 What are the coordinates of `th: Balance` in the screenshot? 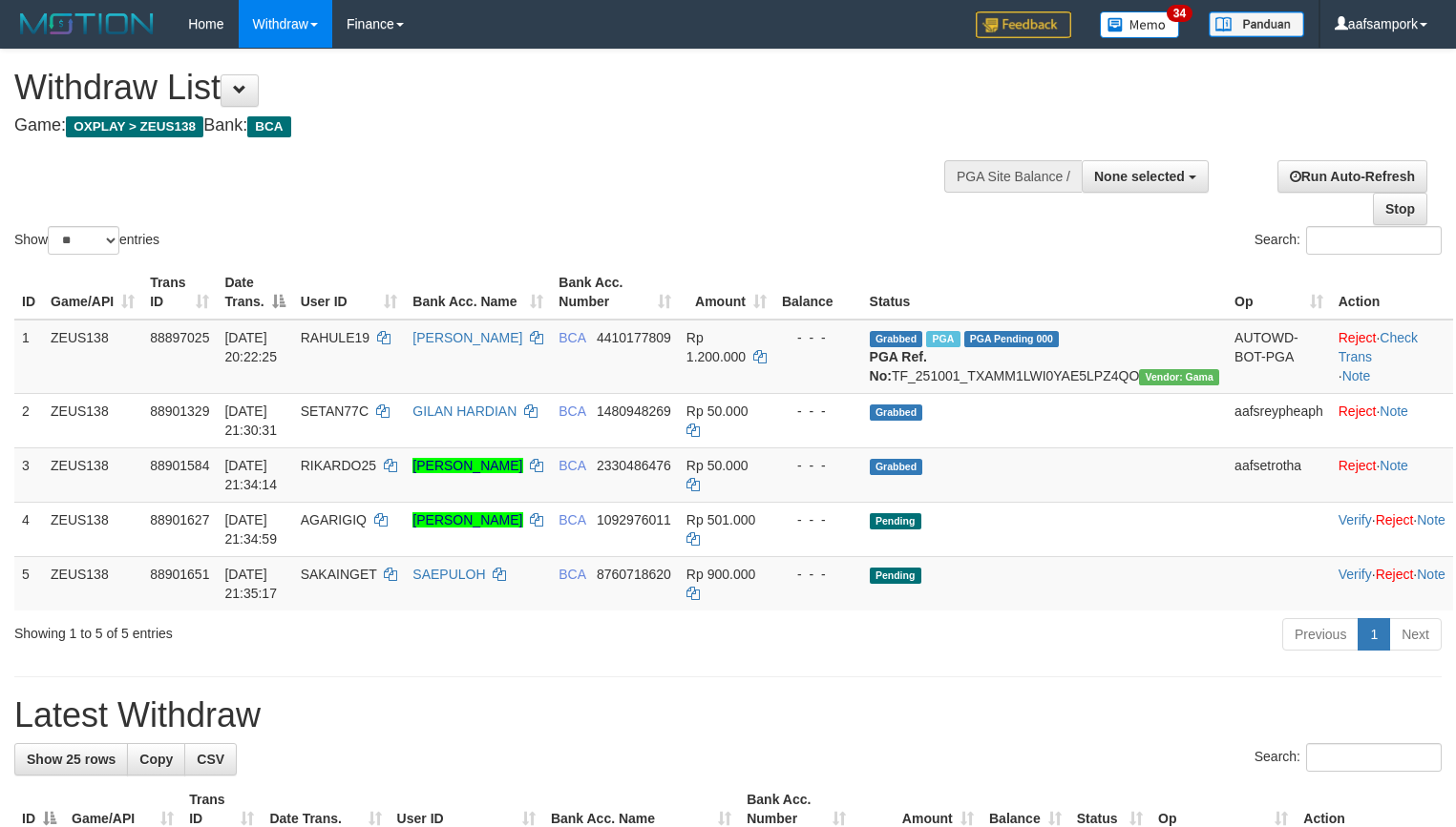 It's located at (818, 292).